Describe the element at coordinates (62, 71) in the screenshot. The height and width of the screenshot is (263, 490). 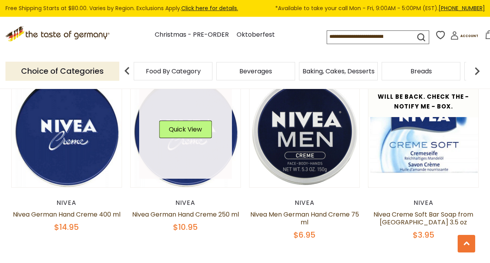
I see `p: Choice of Categories` at that location.